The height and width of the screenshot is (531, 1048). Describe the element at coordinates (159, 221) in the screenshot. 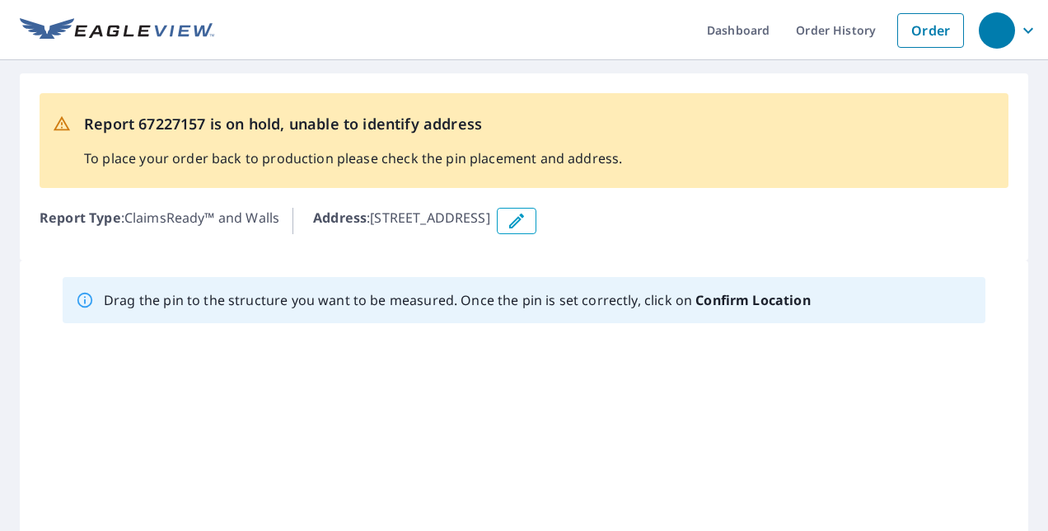

I see `p: : ClaimsReady™ and Walls` at that location.